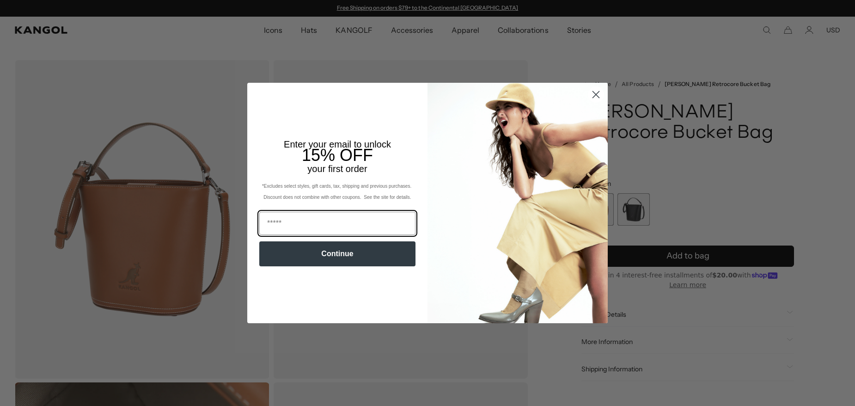 Image resolution: width=855 pixels, height=406 pixels. What do you see at coordinates (337, 254) in the screenshot?
I see `button: Continue` at bounding box center [337, 254].